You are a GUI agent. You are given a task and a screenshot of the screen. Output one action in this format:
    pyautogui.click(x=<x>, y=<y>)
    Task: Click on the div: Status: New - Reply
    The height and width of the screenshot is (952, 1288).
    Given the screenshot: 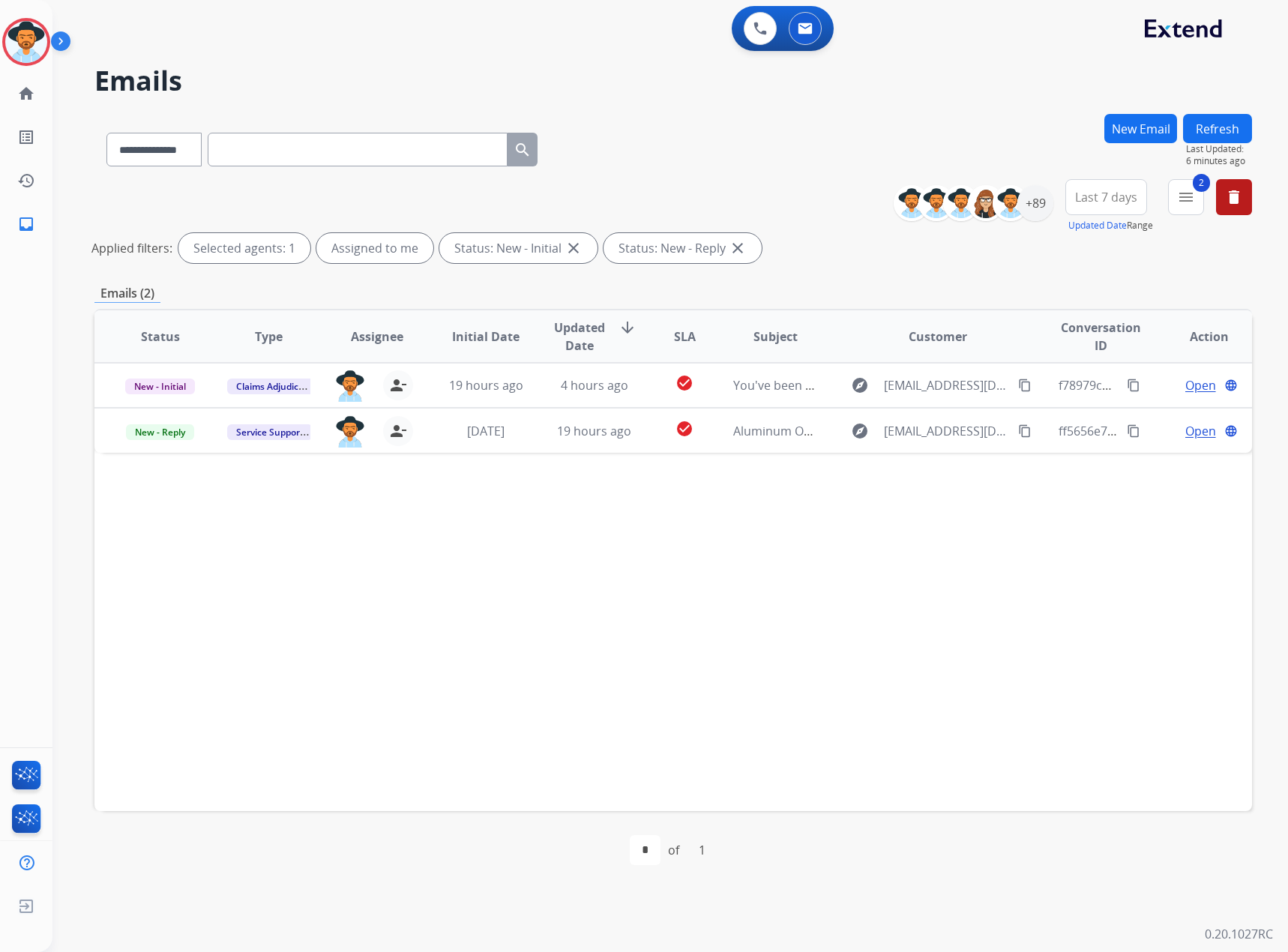 What is the action you would take?
    pyautogui.click(x=682, y=248)
    